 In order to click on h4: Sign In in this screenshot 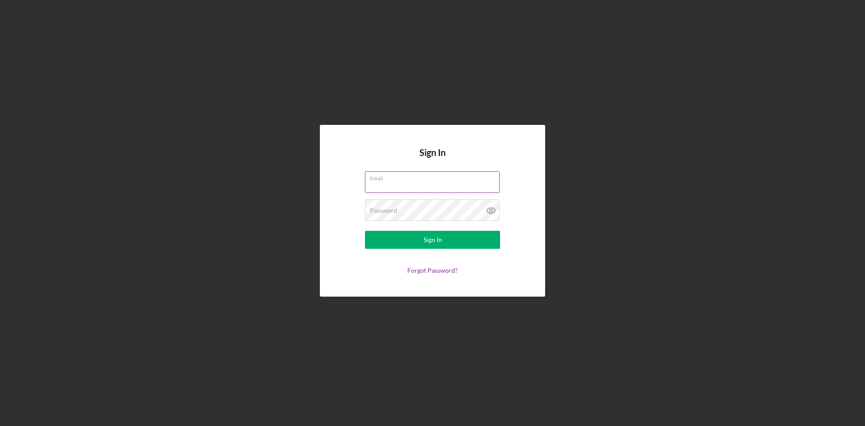, I will do `click(432, 159)`.